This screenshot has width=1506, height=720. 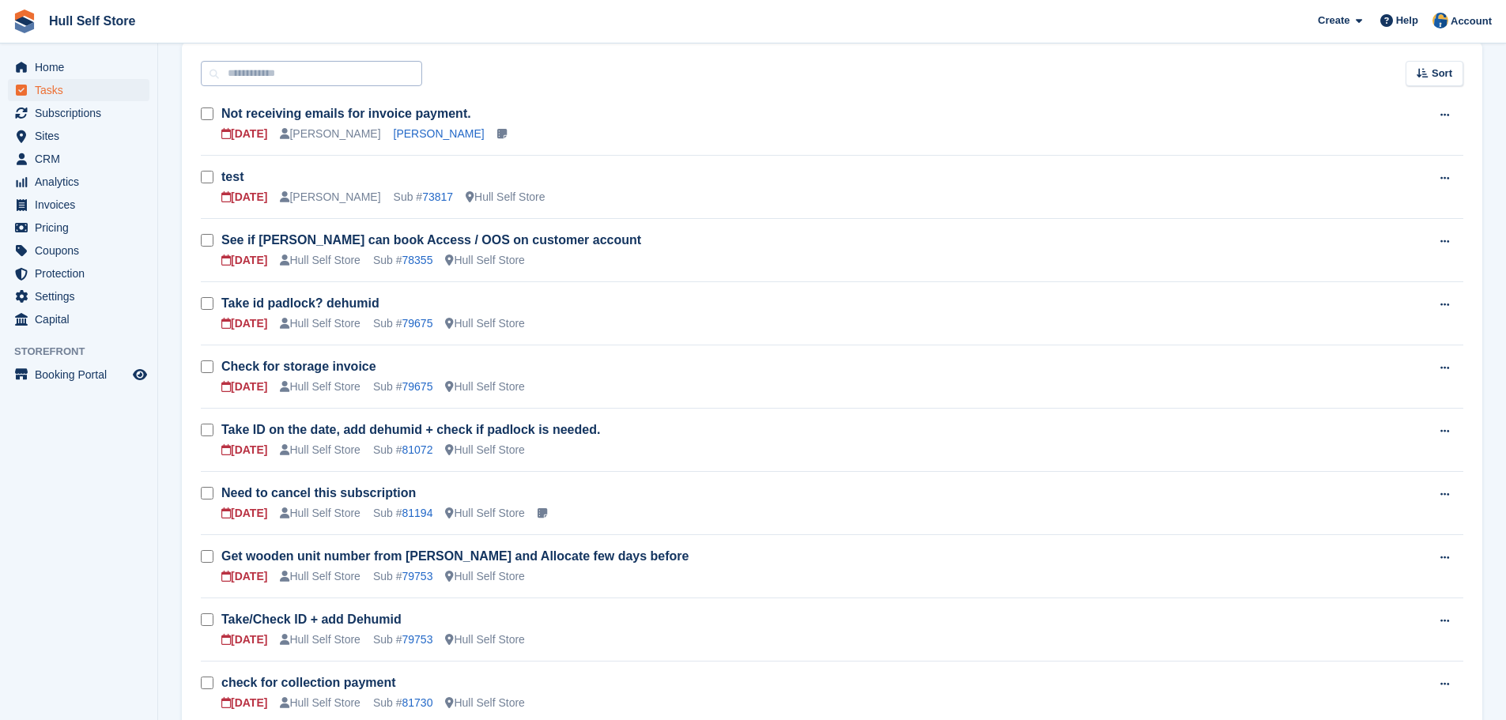 I want to click on a: 73817, so click(x=437, y=197).